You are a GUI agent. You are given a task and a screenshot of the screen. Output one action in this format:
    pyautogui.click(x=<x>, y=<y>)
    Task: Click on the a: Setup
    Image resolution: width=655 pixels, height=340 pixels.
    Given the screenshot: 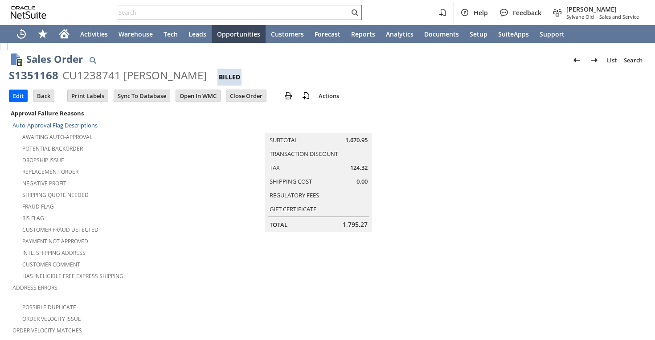 What is the action you would take?
    pyautogui.click(x=478, y=34)
    